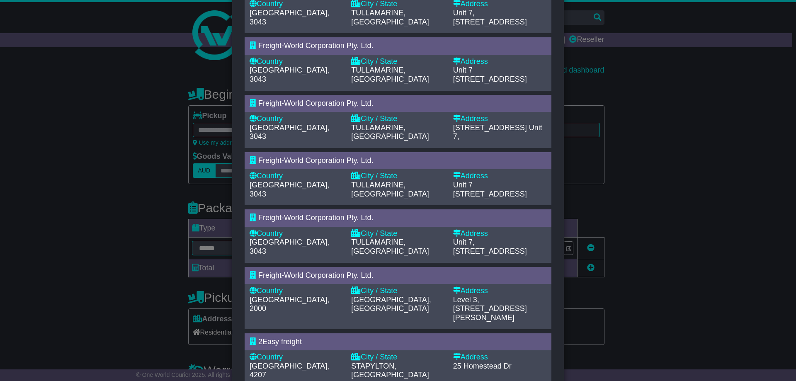 This screenshot has height=381, width=796. Describe the element at coordinates (482, 366) in the screenshot. I see `span: 25 Homestead Dr` at that location.